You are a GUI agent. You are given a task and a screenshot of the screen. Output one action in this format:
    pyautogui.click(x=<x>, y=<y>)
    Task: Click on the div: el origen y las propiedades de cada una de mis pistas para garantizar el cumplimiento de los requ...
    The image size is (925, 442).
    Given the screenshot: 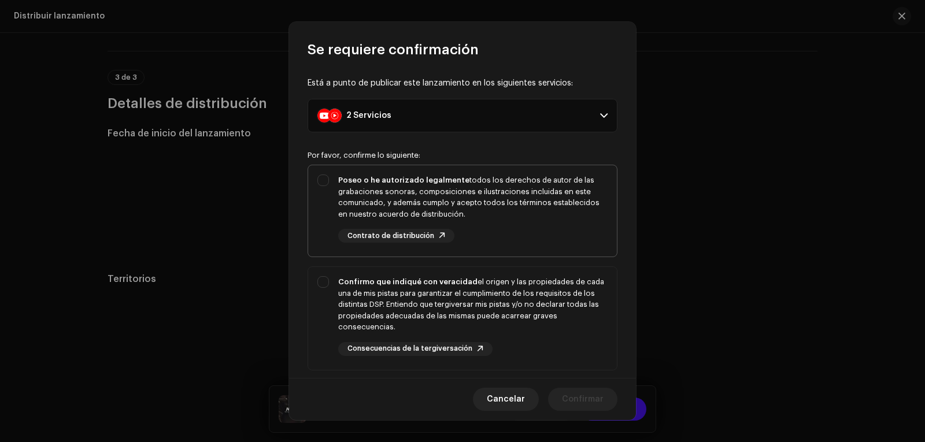 What is the action you would take?
    pyautogui.click(x=473, y=305)
    